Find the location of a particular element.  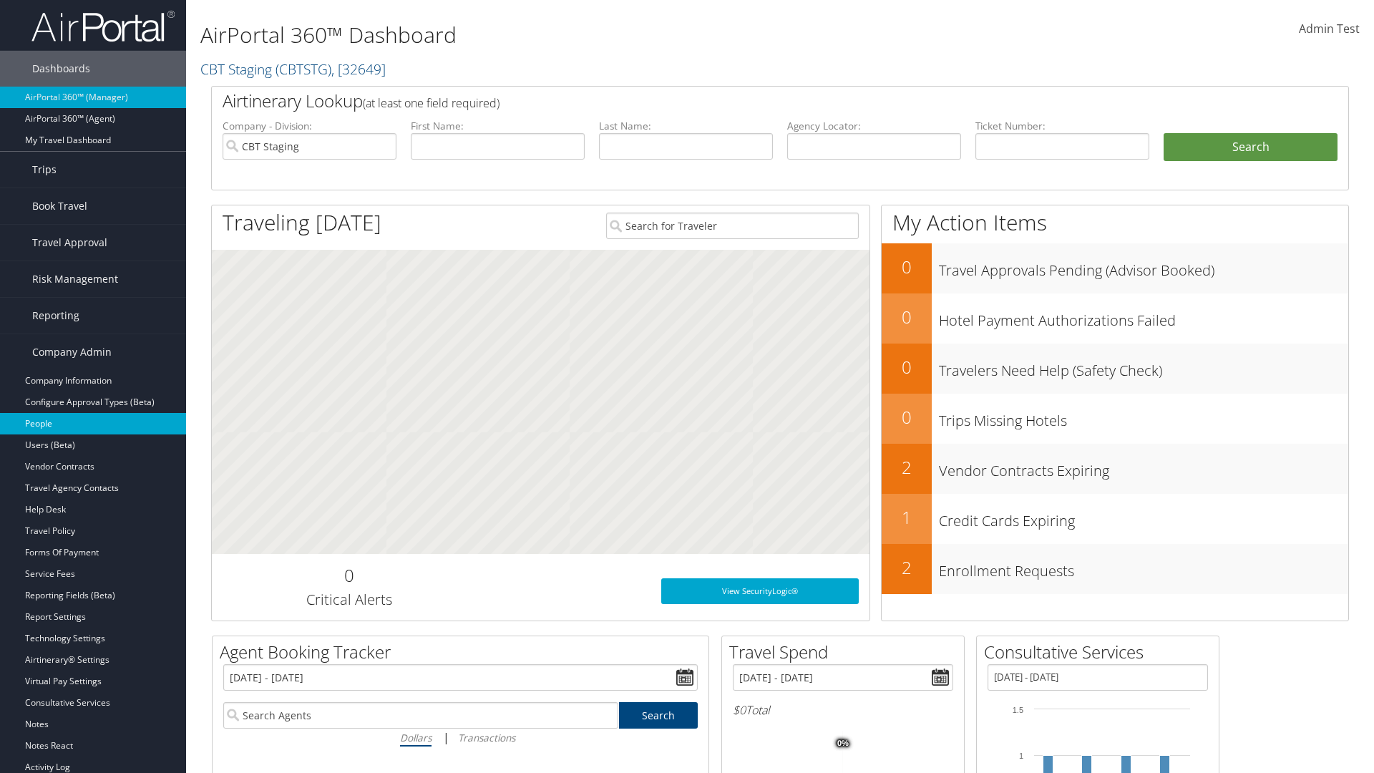

span: Risk Management is located at coordinates (75, 279).